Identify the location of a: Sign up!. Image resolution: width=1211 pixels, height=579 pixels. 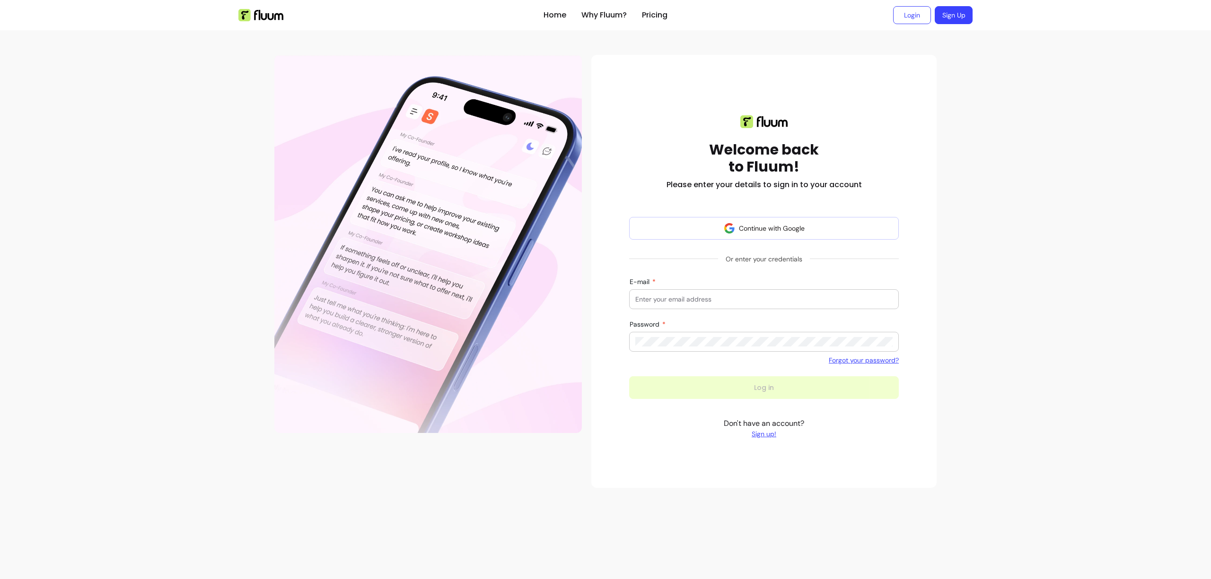
(764, 434).